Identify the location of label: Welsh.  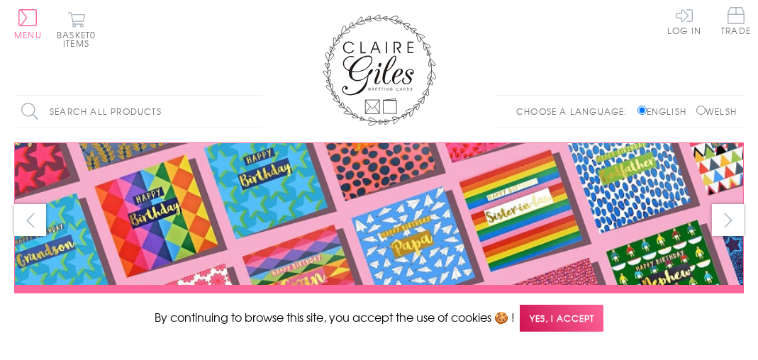
(716, 111).